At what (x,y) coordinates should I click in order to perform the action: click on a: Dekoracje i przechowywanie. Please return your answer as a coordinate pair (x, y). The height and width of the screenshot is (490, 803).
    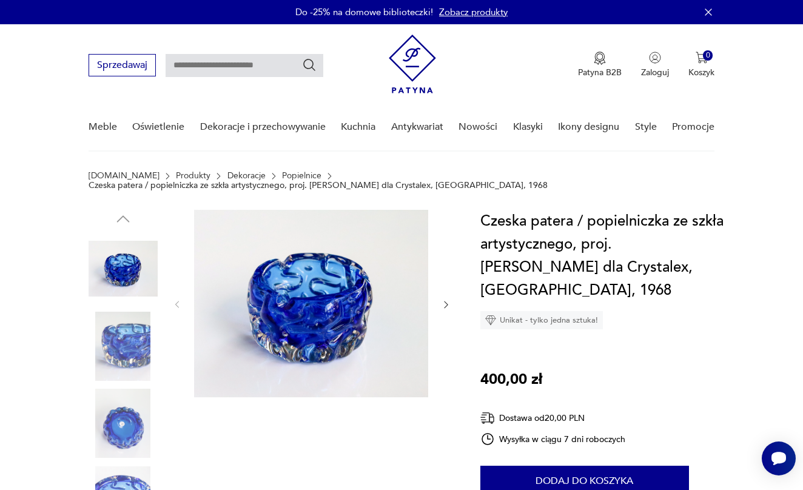
    Looking at the image, I should click on (263, 127).